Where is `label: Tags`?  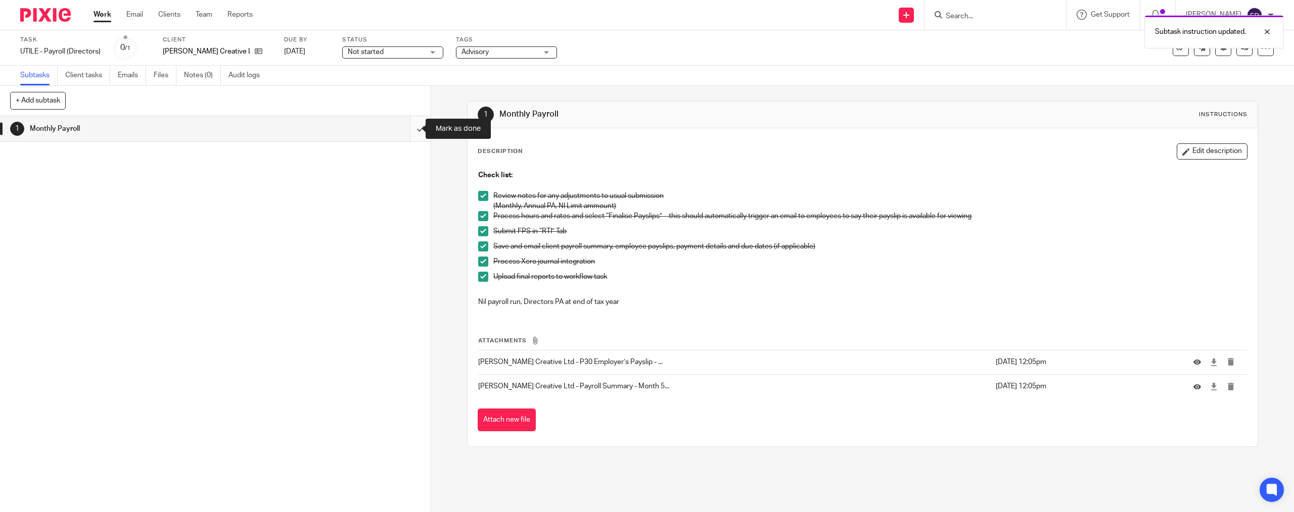
label: Tags is located at coordinates (506, 40).